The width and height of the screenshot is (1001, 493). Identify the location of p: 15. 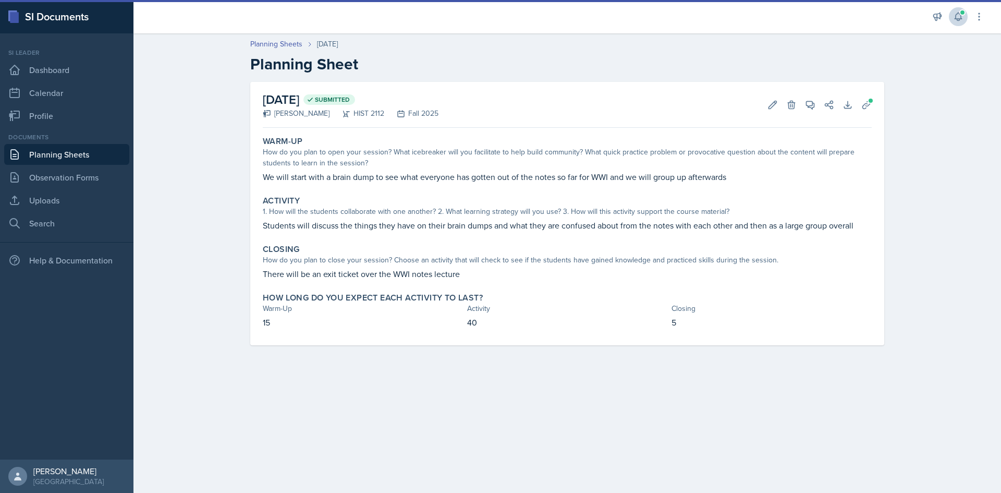
(363, 322).